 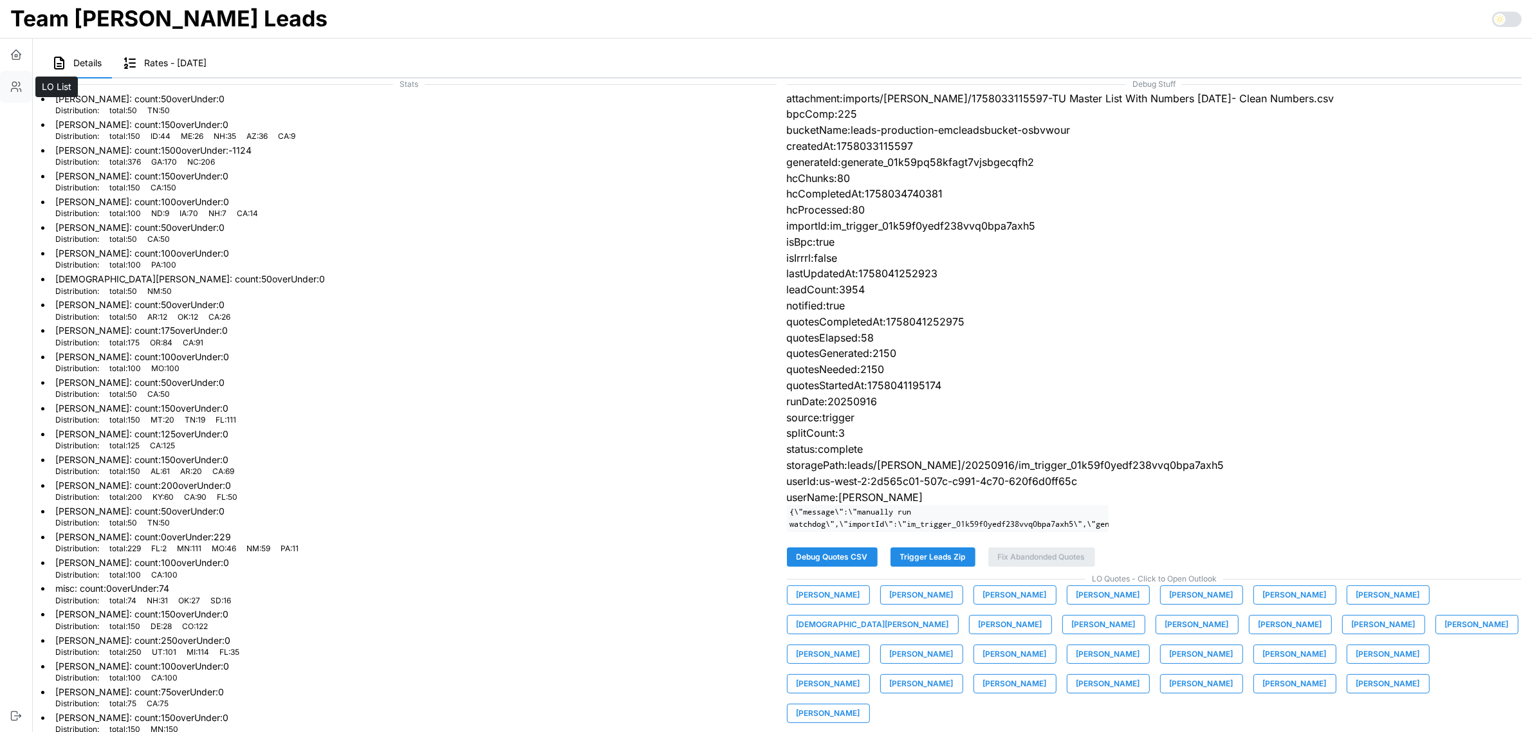 What do you see at coordinates (1154, 402) in the screenshot?
I see `p: runDate:20250916` at bounding box center [1154, 402].